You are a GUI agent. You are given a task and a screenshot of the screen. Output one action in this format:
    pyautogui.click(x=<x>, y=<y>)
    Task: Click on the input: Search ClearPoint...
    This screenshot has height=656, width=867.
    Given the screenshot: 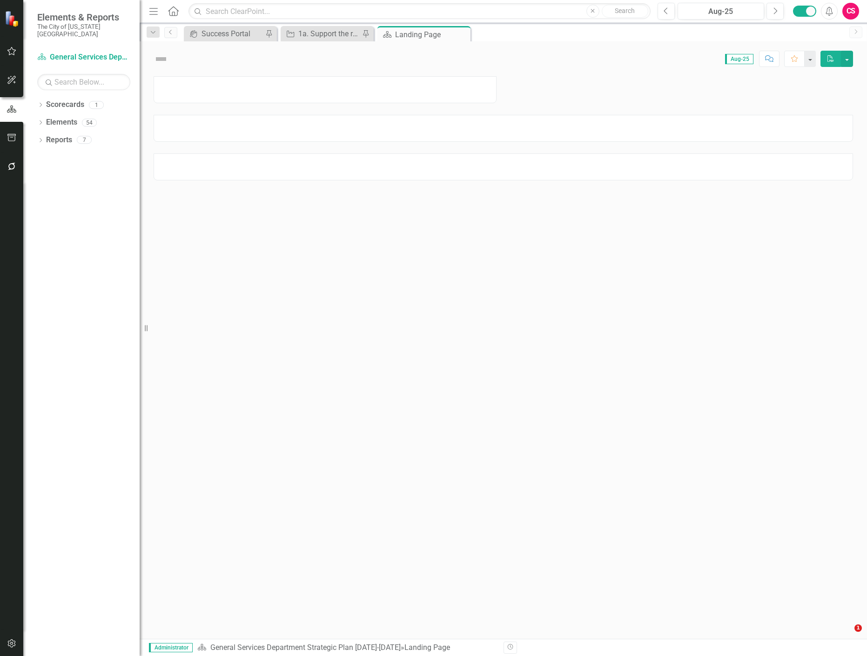 What is the action you would take?
    pyautogui.click(x=419, y=11)
    